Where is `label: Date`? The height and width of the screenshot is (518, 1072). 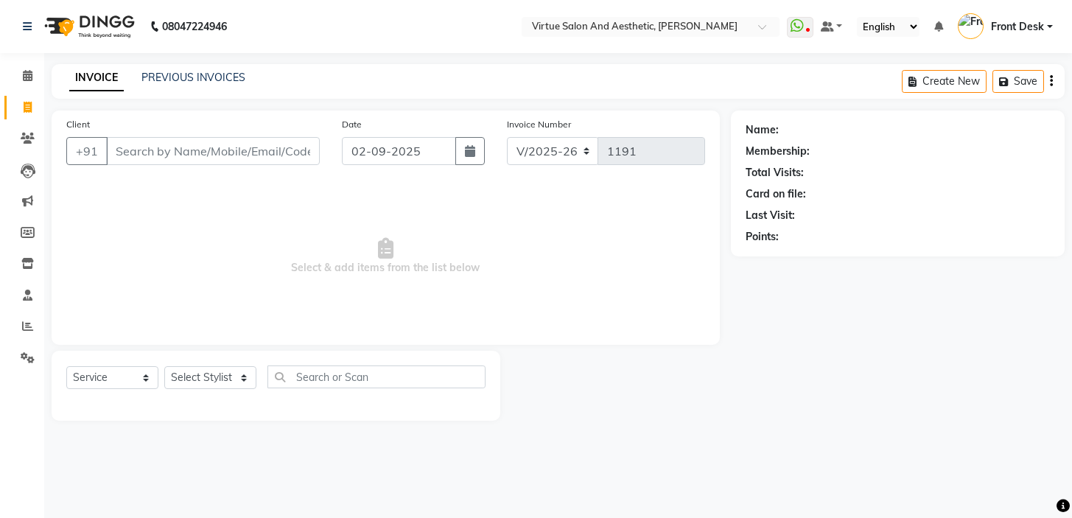
label: Date is located at coordinates (352, 125).